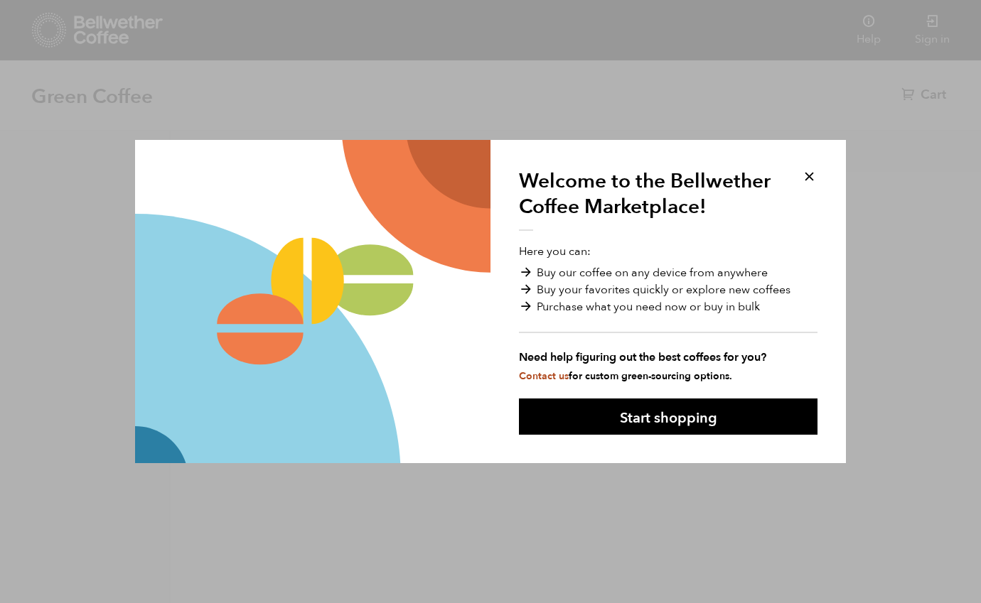  Describe the element at coordinates (668, 417) in the screenshot. I see `button: Start shopping` at that location.